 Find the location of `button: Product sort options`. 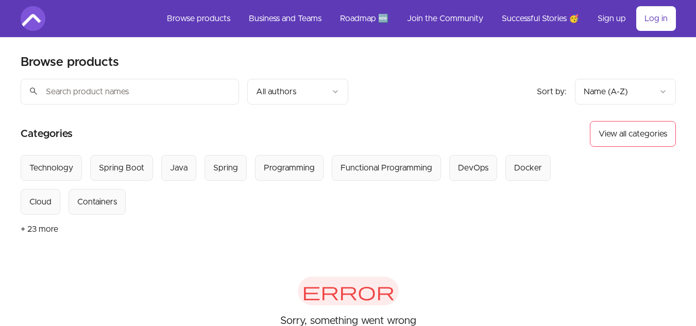

button: Product sort options is located at coordinates (626, 92).